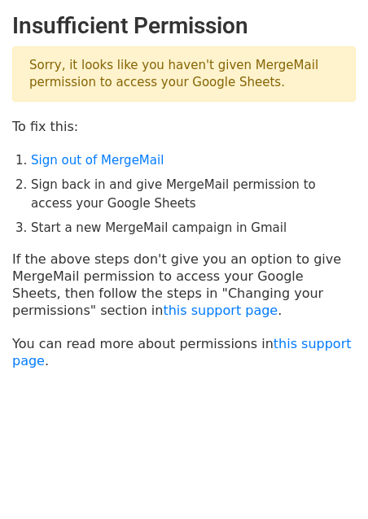 The image size is (368, 519). Describe the element at coordinates (193, 194) in the screenshot. I see `li: Sign back in and give MergeMail permission to access your Google Sheets` at that location.